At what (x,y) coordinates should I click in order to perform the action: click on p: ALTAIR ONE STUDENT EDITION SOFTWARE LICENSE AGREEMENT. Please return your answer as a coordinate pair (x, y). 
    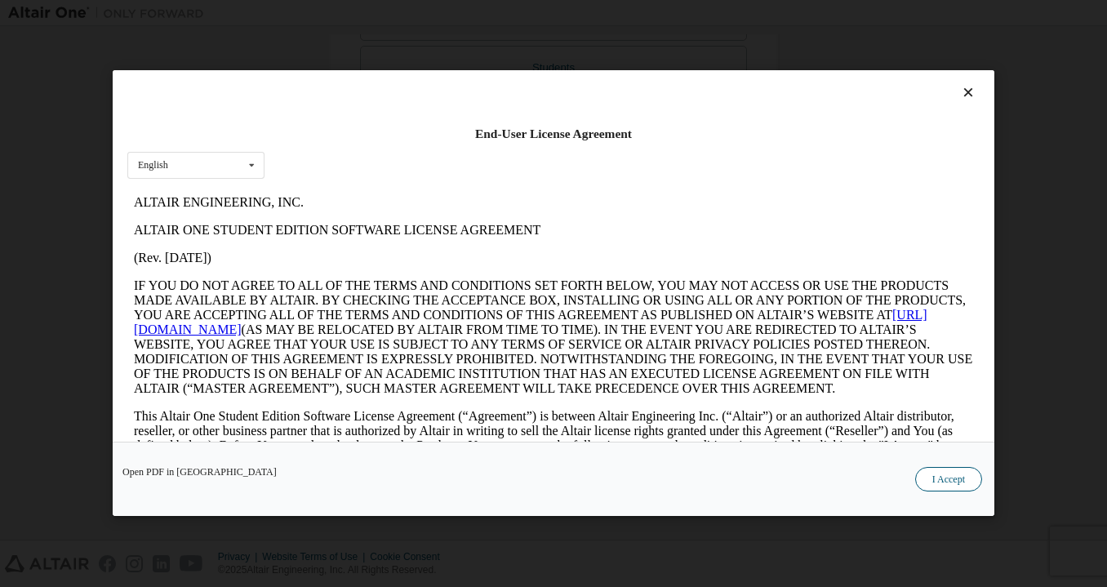
    Looking at the image, I should click on (426, 42).